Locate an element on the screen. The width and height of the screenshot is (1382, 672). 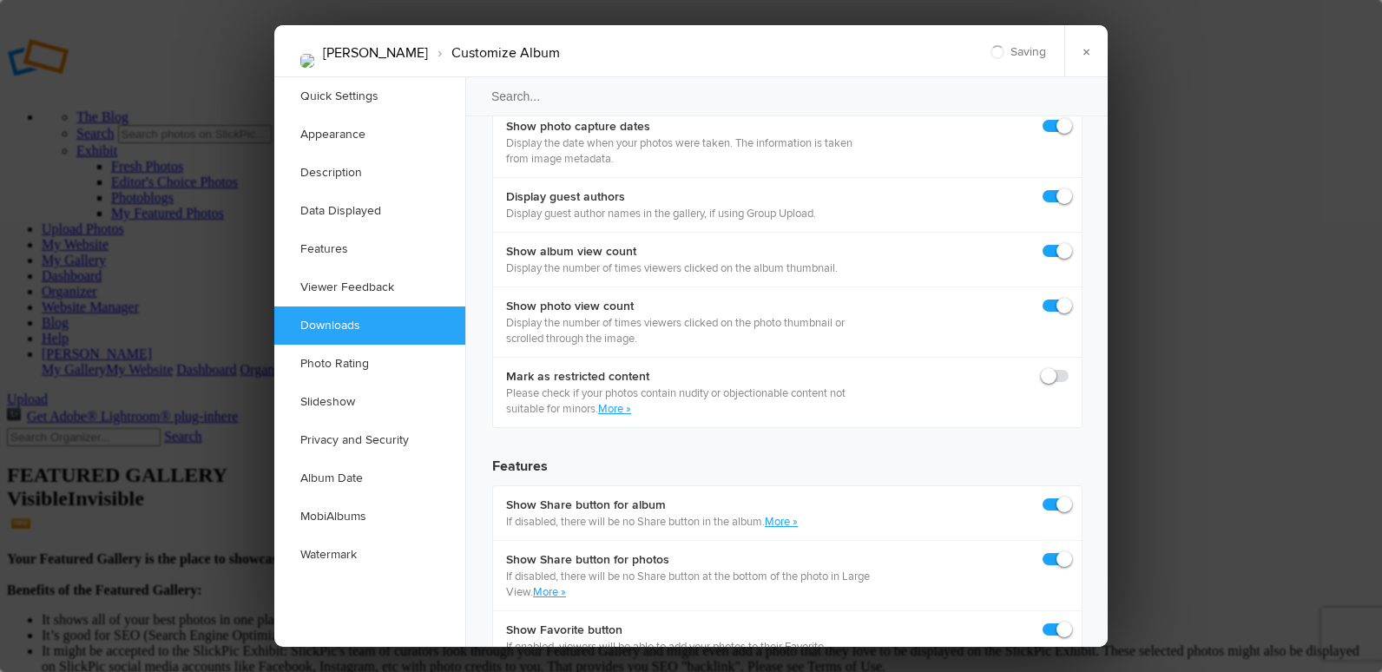
a: Description is located at coordinates (370, 173).